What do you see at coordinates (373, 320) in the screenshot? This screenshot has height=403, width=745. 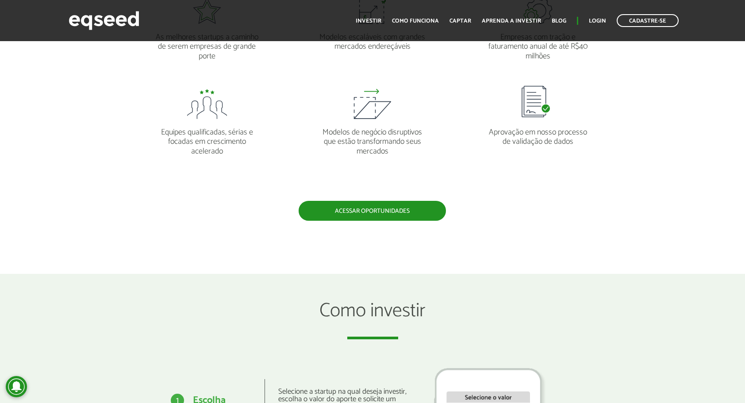 I see `h2: Como investir` at bounding box center [373, 320].